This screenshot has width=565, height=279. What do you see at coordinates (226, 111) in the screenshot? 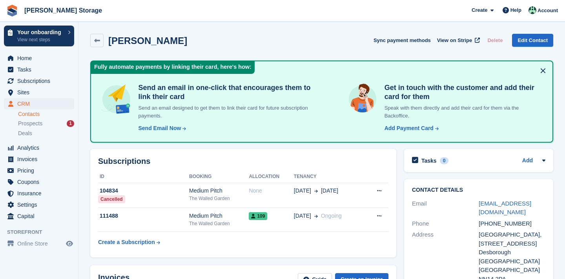
I see `p: Send an email designed to get them to link their card for future subscription payments.` at bounding box center [226, 111].